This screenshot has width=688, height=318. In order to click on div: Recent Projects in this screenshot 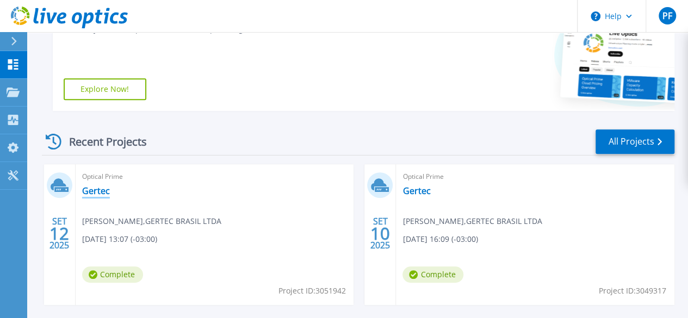, I will do `click(102, 141)`.